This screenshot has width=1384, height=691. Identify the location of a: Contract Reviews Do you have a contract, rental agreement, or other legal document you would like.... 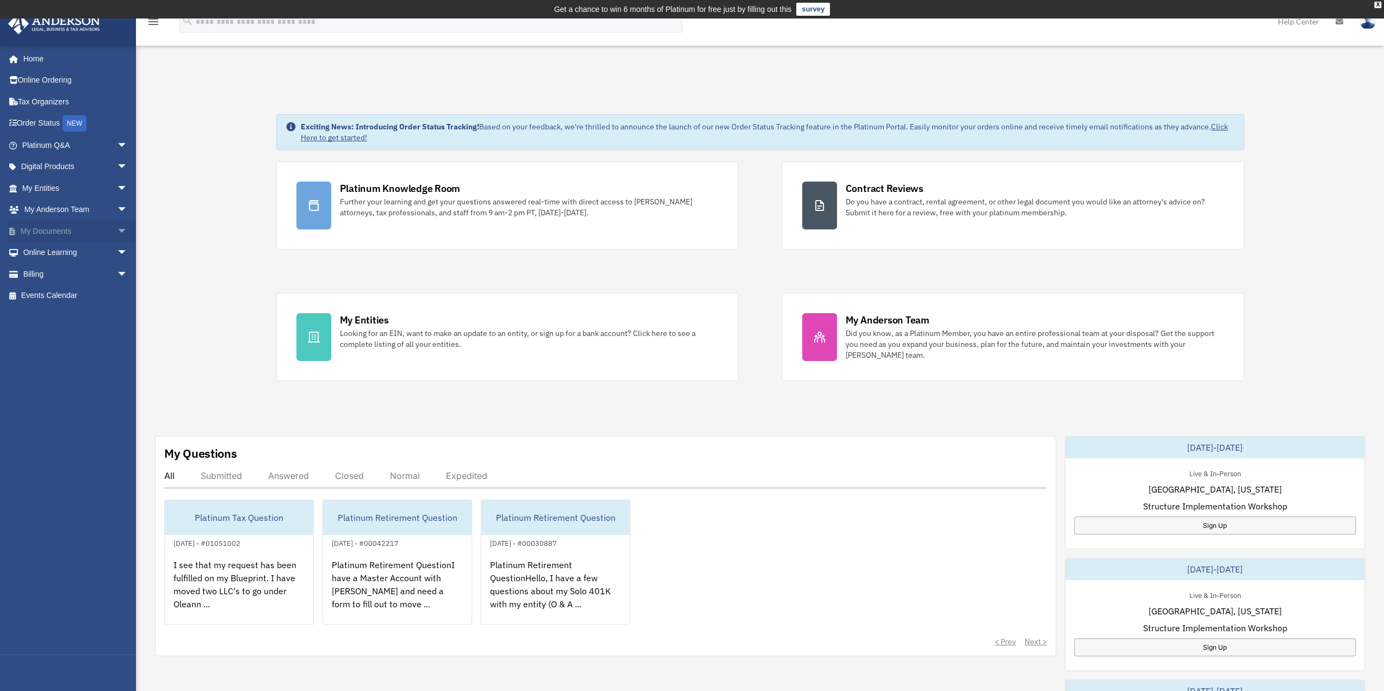
(1013, 206).